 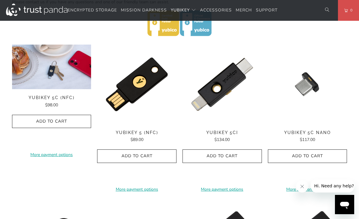 I want to click on span: 0, so click(x=350, y=10).